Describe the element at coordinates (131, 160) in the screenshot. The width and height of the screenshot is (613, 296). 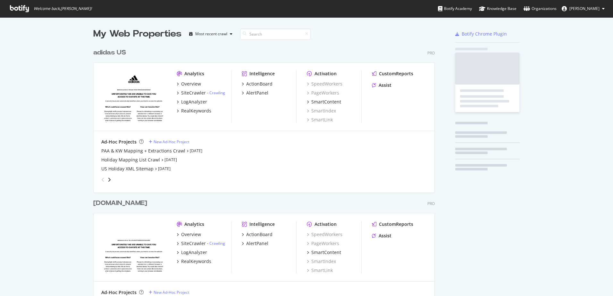
I see `a: Holiday Mapping List Crawl` at that location.